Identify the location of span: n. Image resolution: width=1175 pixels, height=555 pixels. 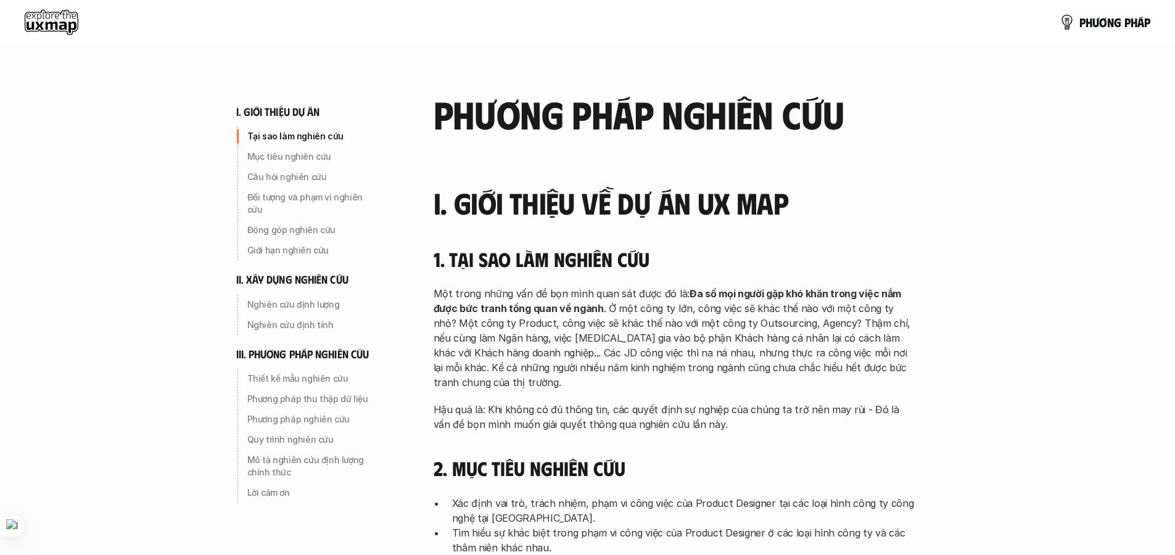
(1111, 22).